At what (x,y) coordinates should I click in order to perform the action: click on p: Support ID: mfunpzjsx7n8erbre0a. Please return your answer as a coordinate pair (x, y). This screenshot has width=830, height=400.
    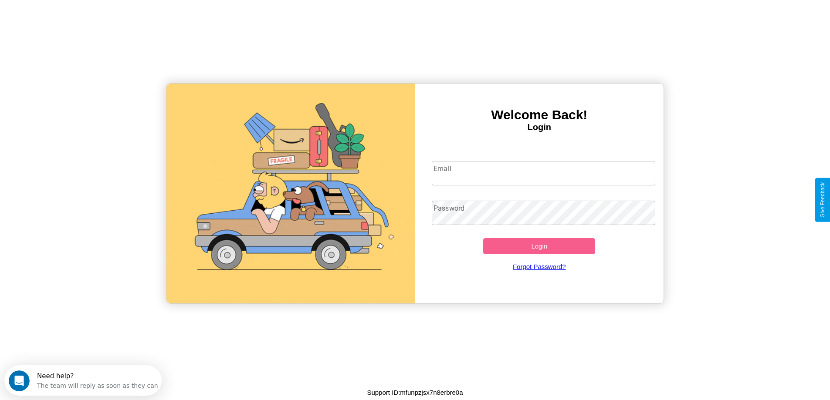
    Looking at the image, I should click on (415, 392).